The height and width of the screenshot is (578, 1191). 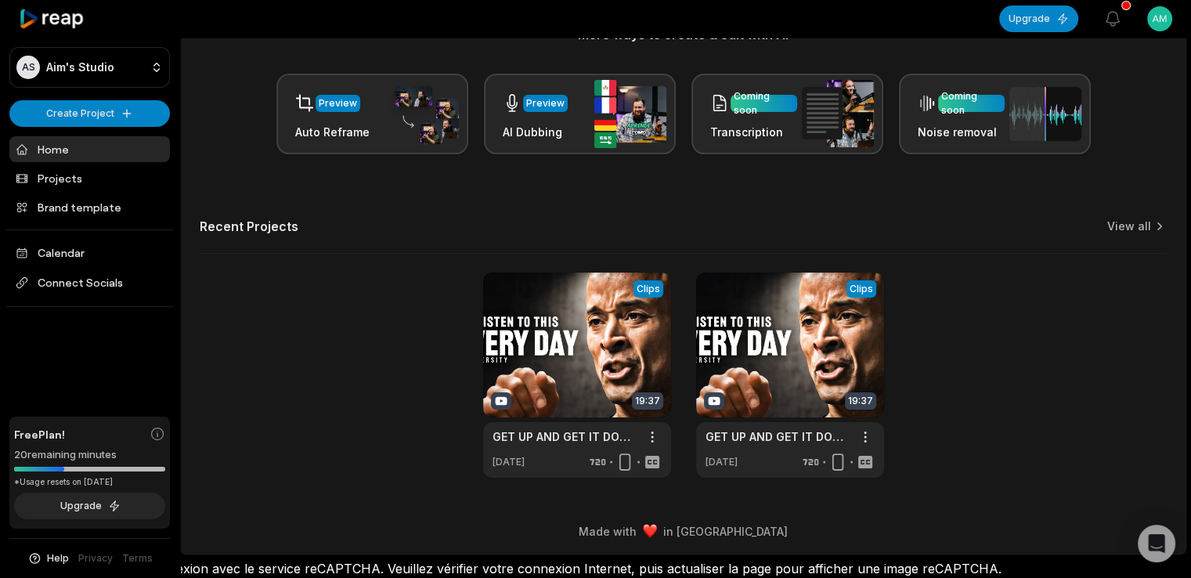 What do you see at coordinates (28, 67) in the screenshot?
I see `div: AS` at bounding box center [28, 67].